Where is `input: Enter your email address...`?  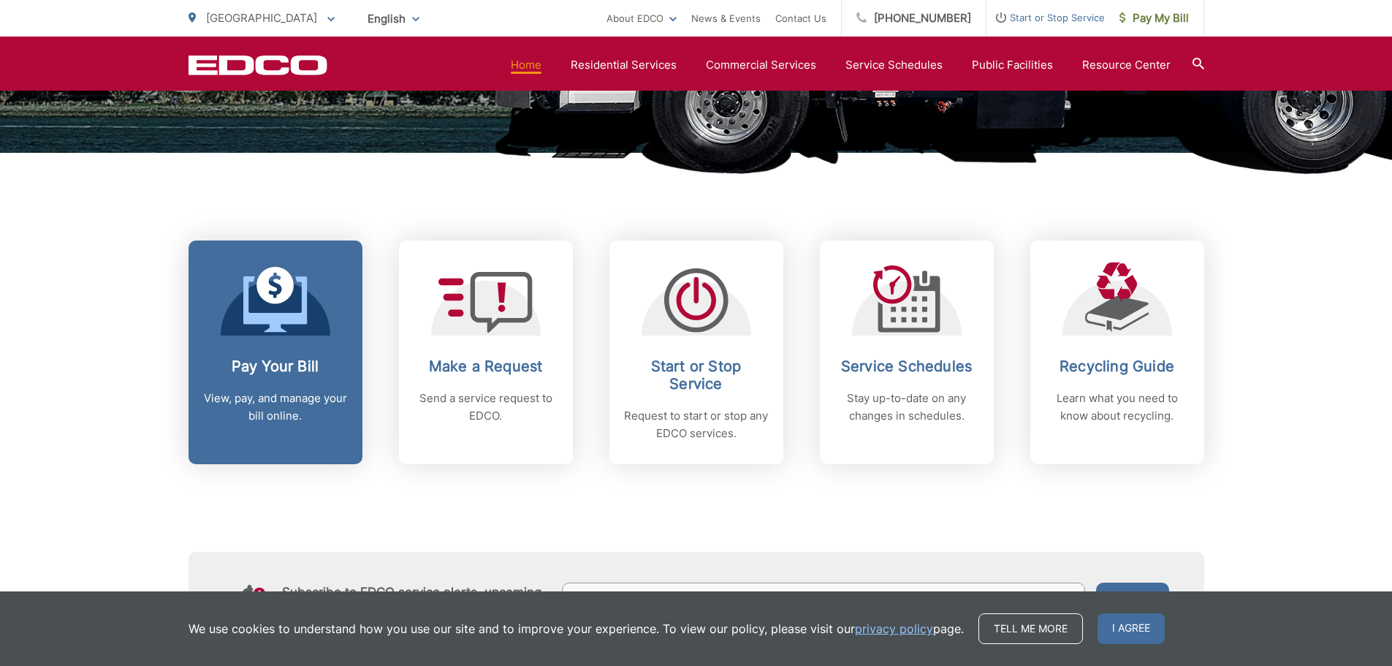 input: Enter your email address... is located at coordinates (824, 599).